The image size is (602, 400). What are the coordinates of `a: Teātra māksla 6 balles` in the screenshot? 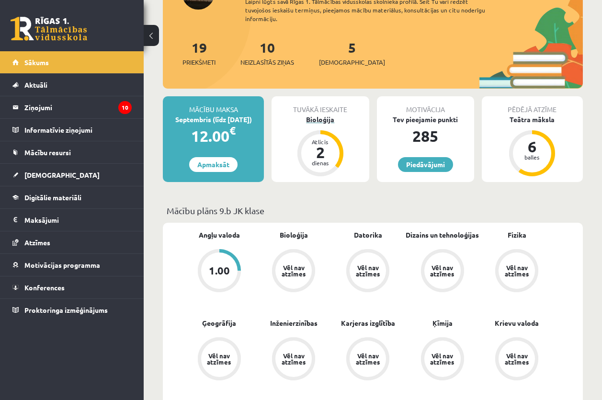 It's located at (532, 146).